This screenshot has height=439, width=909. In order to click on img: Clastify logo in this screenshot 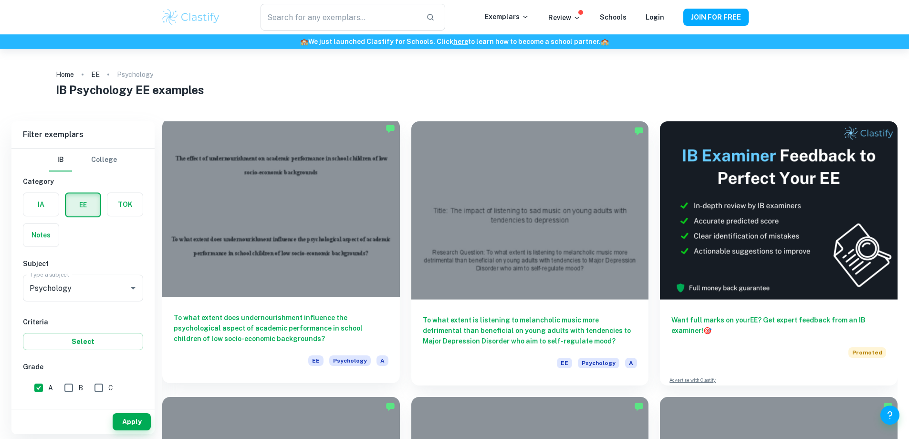, I will do `click(191, 17)`.